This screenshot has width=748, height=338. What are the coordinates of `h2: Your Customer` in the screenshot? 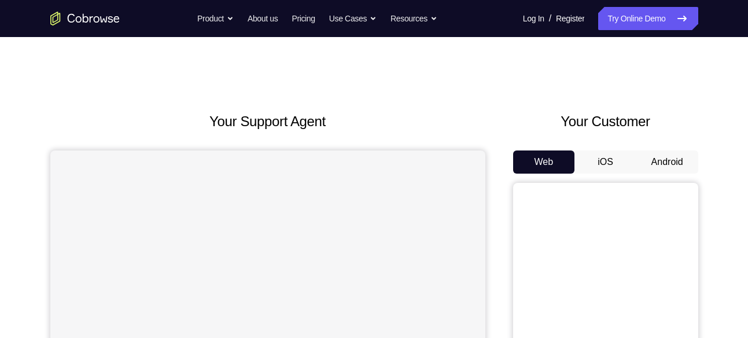 It's located at (605, 121).